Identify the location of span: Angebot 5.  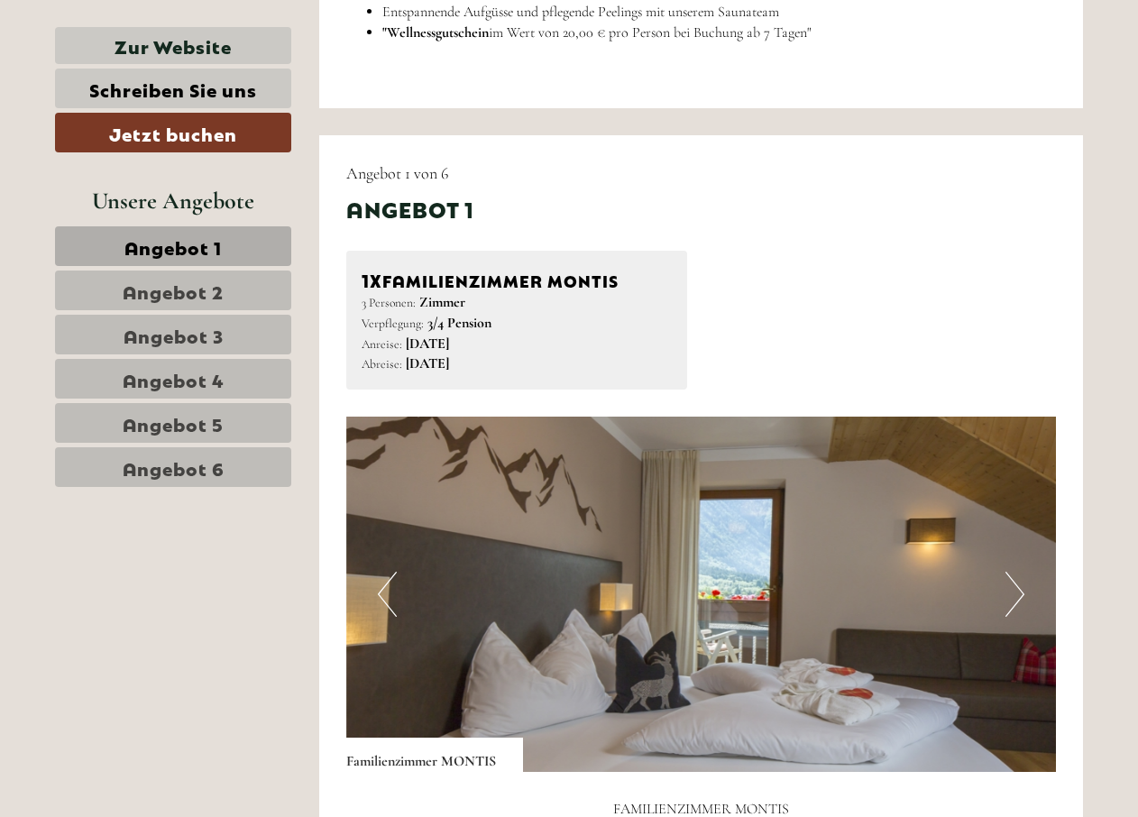
(173, 423).